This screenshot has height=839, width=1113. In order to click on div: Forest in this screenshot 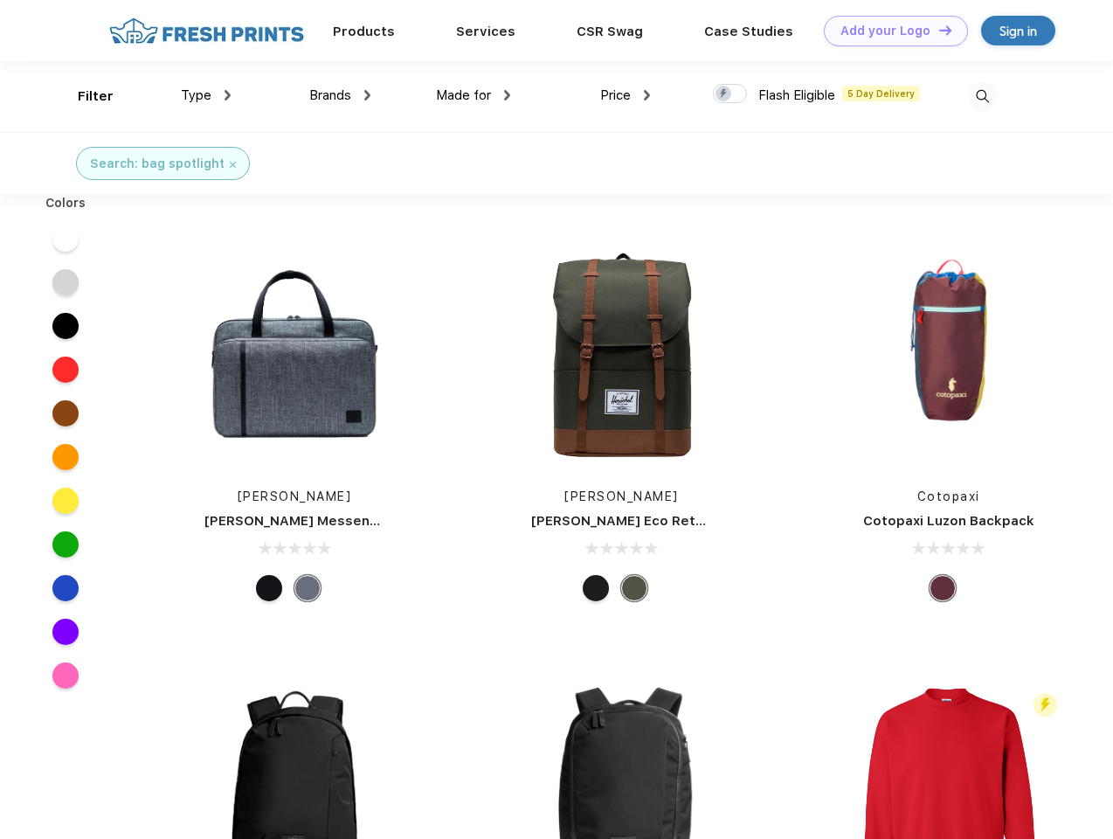, I will do `click(634, 588)`.